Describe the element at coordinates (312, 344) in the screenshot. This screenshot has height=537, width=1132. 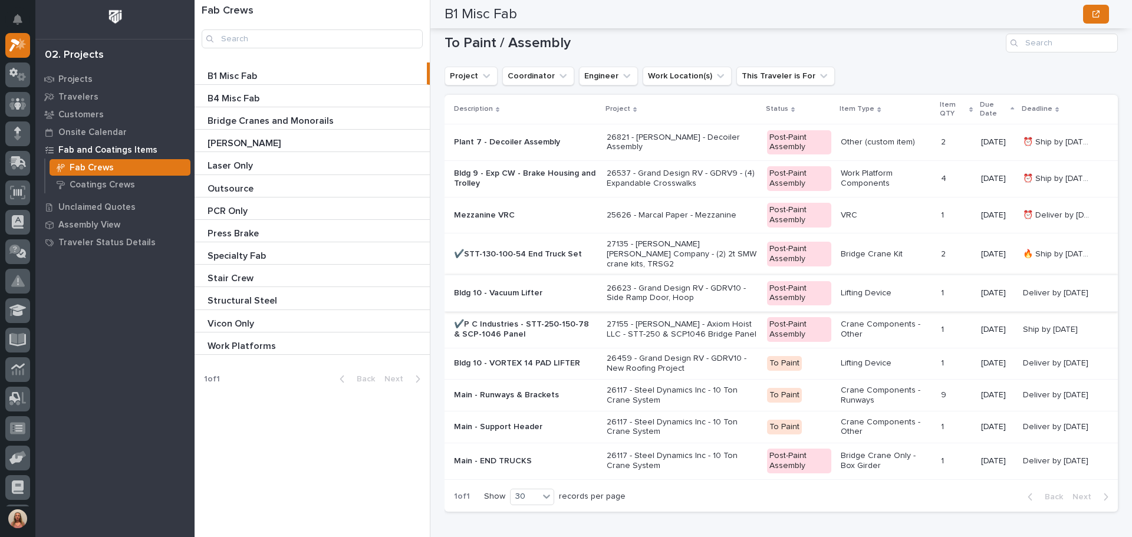
I see `a: Work PlatformsWork Platforms` at that location.